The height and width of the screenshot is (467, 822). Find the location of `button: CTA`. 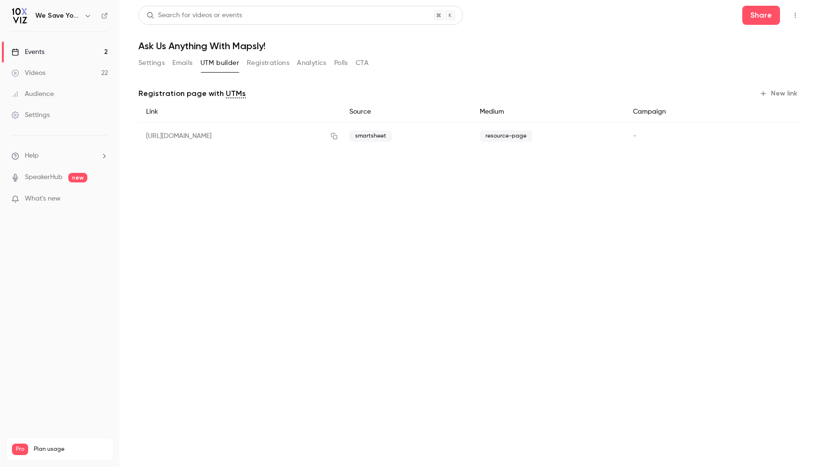

button: CTA is located at coordinates (362, 63).